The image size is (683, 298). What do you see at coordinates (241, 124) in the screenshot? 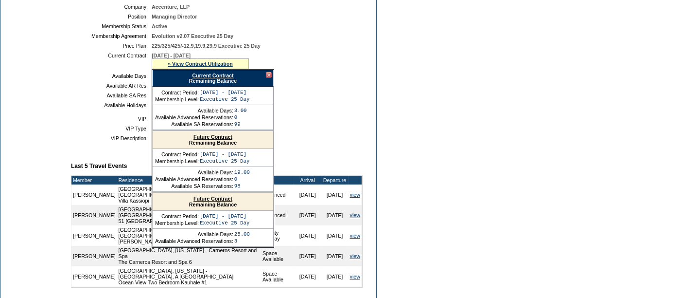
I see `td: 99` at bounding box center [241, 124].